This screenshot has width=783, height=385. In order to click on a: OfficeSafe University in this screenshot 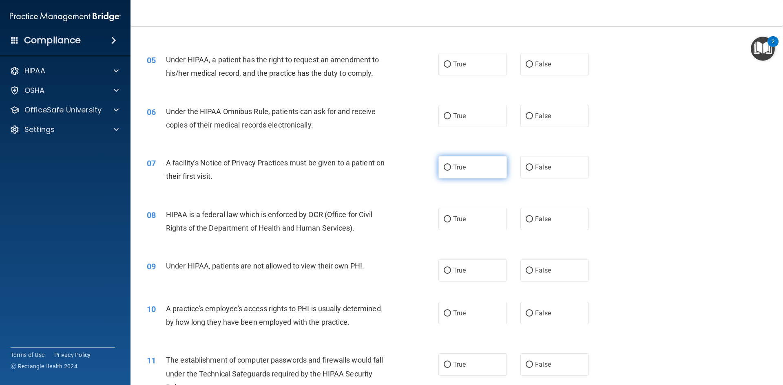, I will do `click(64, 110)`.